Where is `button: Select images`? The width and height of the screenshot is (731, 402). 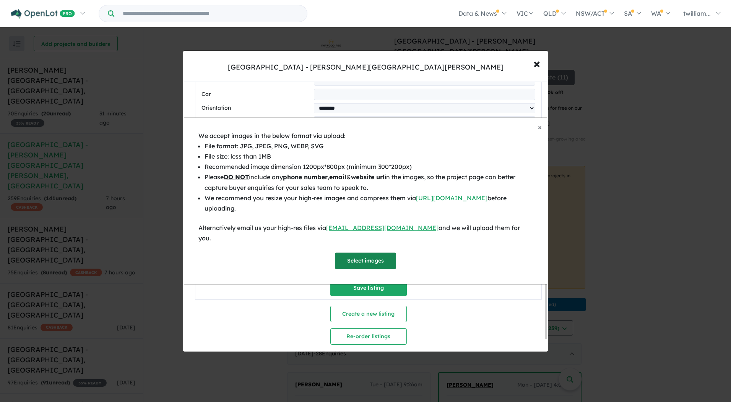 button: Select images is located at coordinates (366, 261).